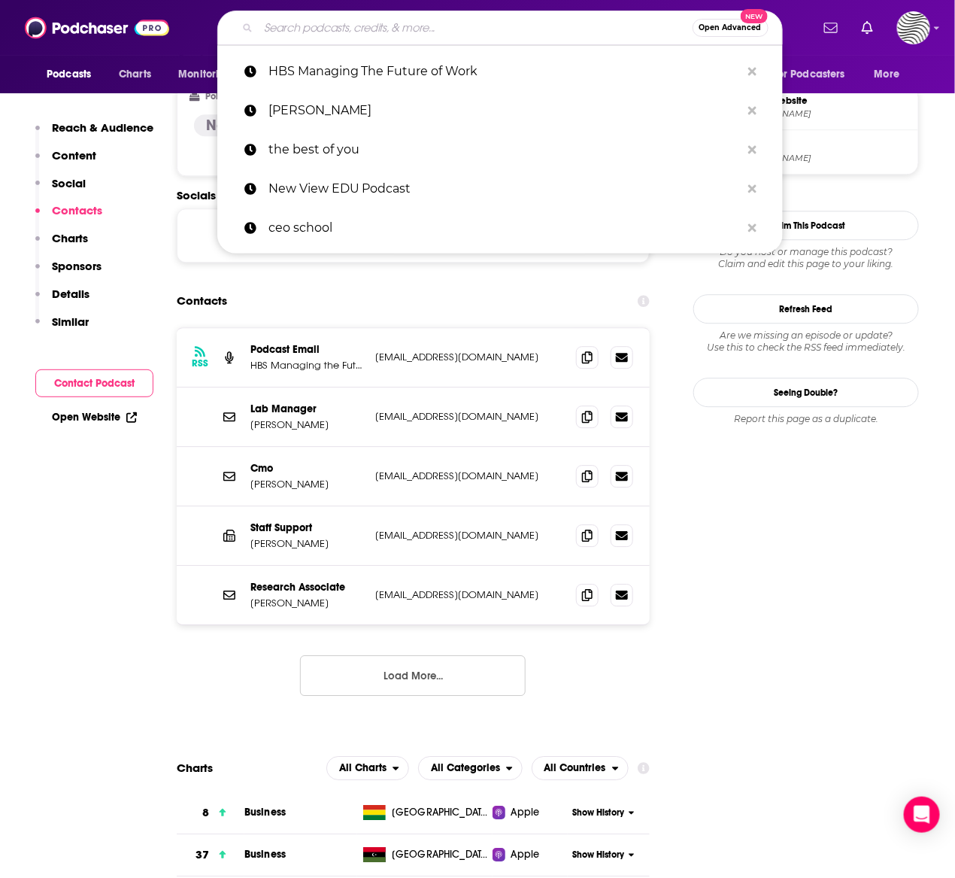 The width and height of the screenshot is (955, 878). What do you see at coordinates (211, 812) in the screenshot?
I see `a: 8` at bounding box center [211, 812].